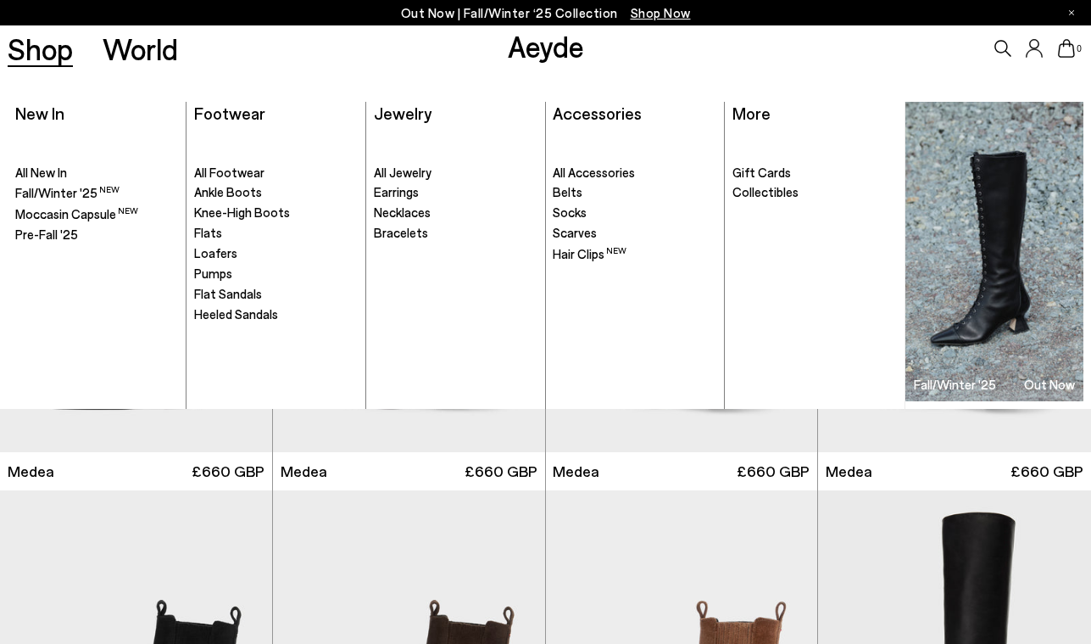  Describe the element at coordinates (455, 233) in the screenshot. I see `a: Bracelets` at that location.